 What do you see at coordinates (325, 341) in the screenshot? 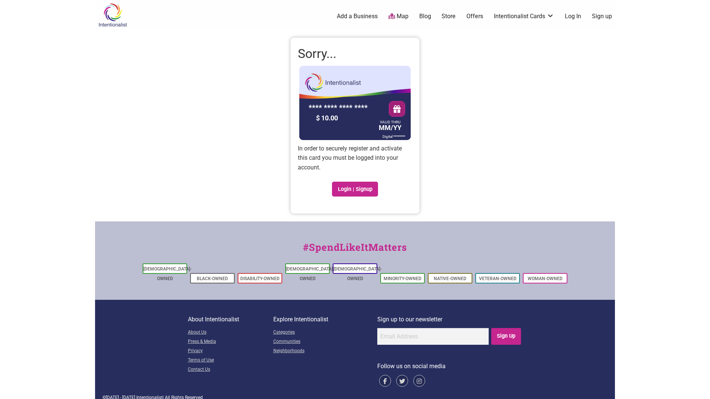
I see `a: Communities` at bounding box center [325, 341].